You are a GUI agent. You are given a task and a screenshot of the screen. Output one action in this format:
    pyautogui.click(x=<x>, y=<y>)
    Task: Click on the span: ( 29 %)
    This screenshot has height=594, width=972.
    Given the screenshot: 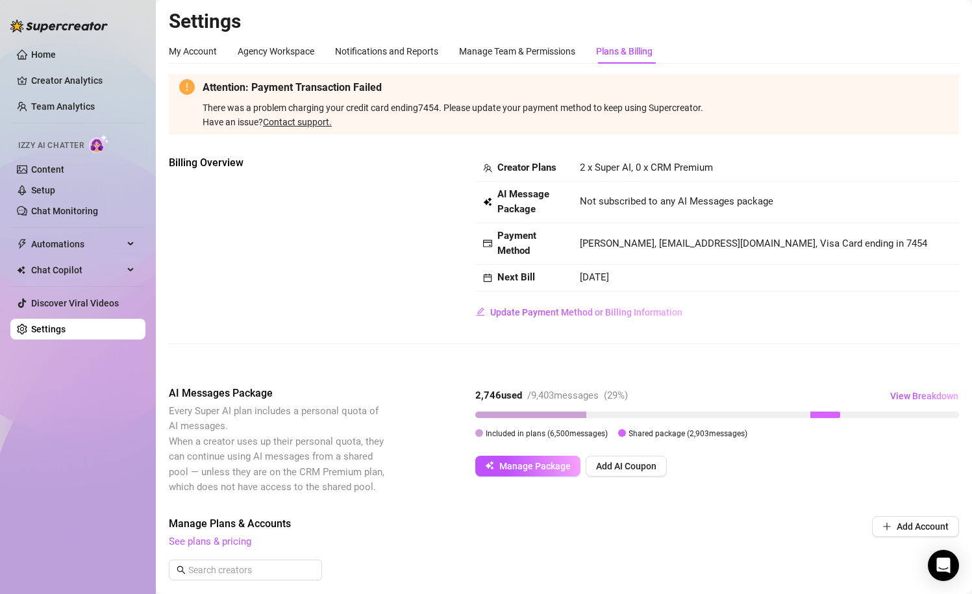 What is the action you would take?
    pyautogui.click(x=616, y=396)
    